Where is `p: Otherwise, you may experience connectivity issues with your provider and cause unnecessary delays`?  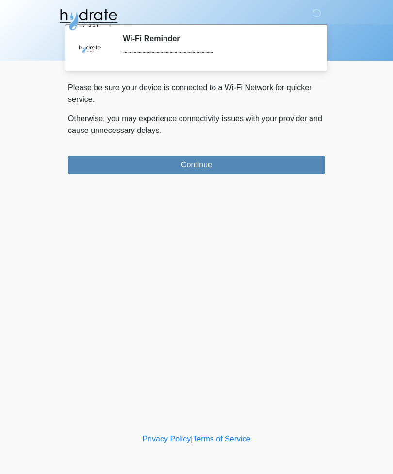 p: Otherwise, you may experience connectivity issues with your provider and cause unnecessary delays is located at coordinates (197, 125).